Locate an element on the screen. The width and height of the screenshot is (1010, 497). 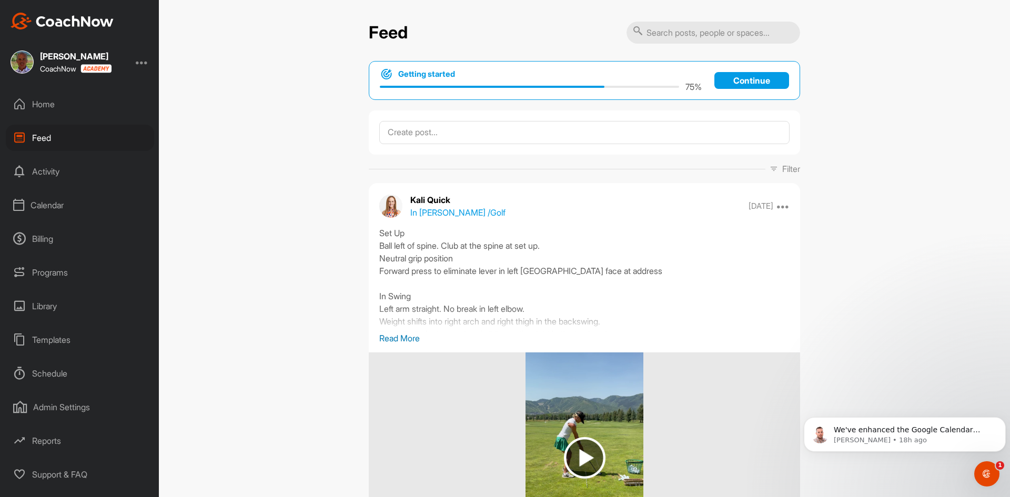
img: bullseye is located at coordinates (386, 74).